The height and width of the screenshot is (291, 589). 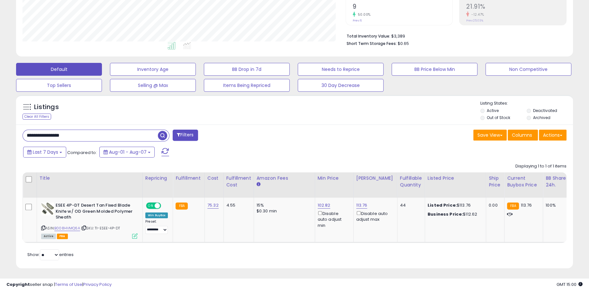 I want to click on small: Prev: 6, so click(x=357, y=21).